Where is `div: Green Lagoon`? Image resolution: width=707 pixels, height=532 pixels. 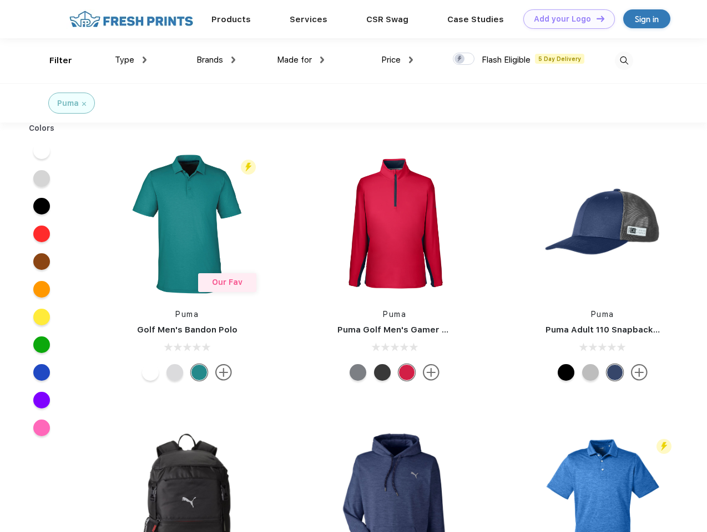
div: Green Lagoon is located at coordinates (199, 373).